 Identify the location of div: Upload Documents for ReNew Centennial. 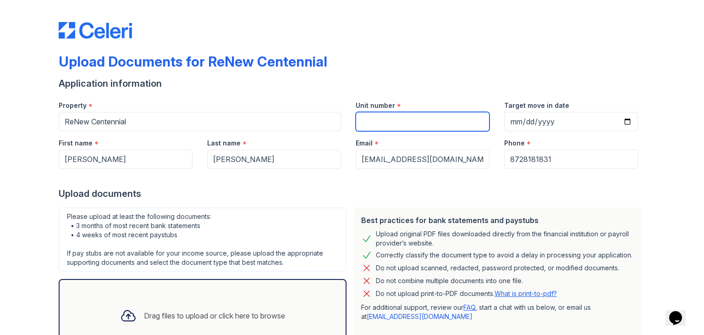
(193, 61).